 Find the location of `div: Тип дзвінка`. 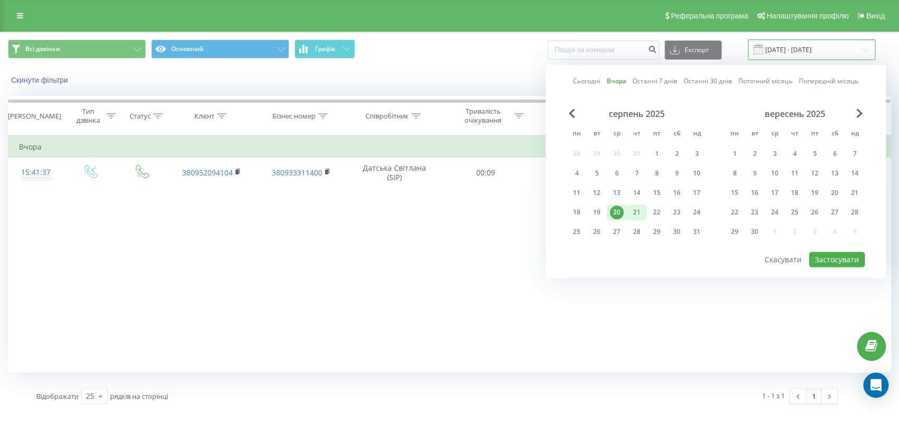

div: Тип дзвінка is located at coordinates (88, 116).